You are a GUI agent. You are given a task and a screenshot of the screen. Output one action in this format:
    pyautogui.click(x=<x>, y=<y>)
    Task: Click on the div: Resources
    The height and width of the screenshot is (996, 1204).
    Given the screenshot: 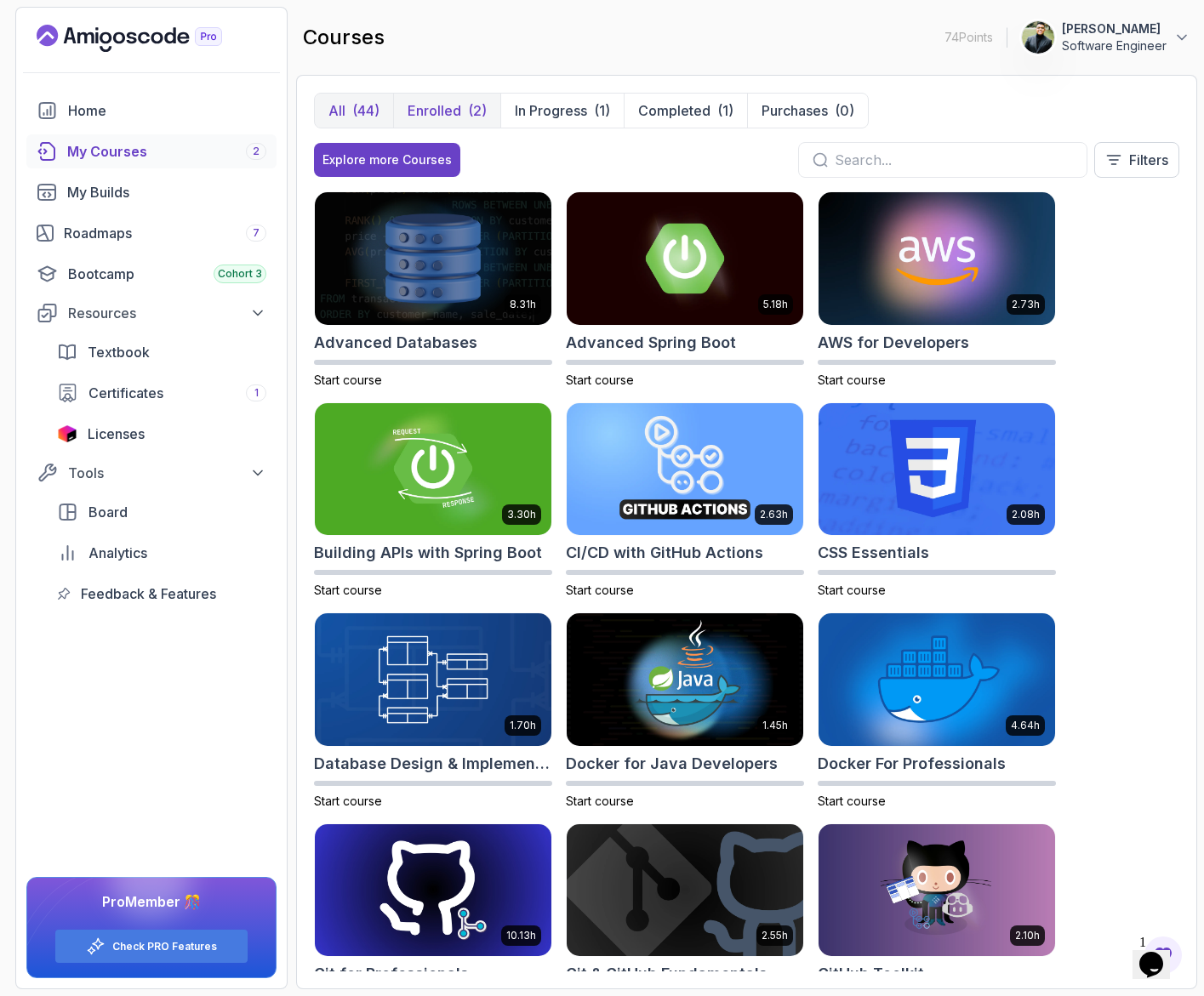 What is the action you would take?
    pyautogui.click(x=167, y=313)
    